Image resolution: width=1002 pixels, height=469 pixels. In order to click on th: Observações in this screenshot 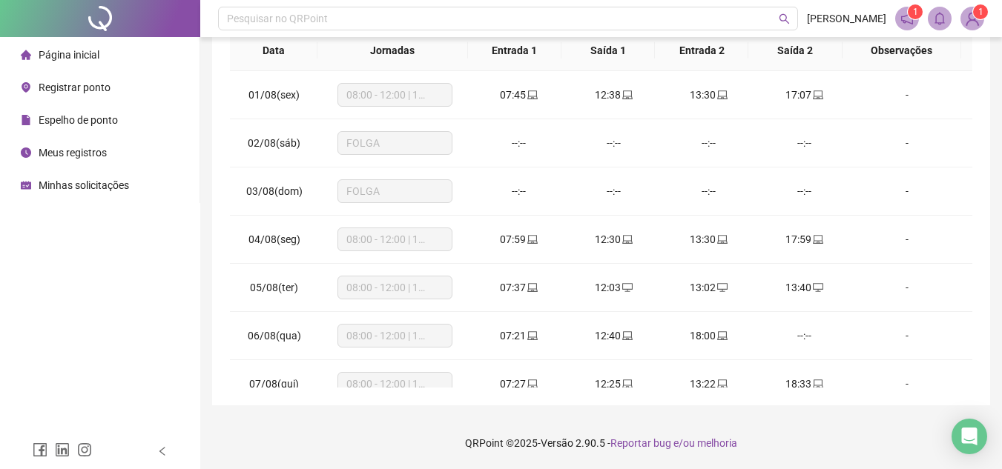, I will do `click(901, 50)`.